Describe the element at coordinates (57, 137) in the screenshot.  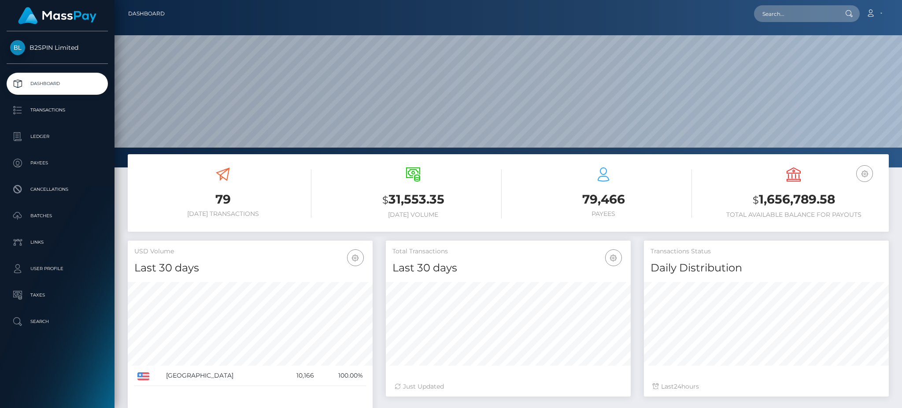
I see `p: Ledger` at that location.